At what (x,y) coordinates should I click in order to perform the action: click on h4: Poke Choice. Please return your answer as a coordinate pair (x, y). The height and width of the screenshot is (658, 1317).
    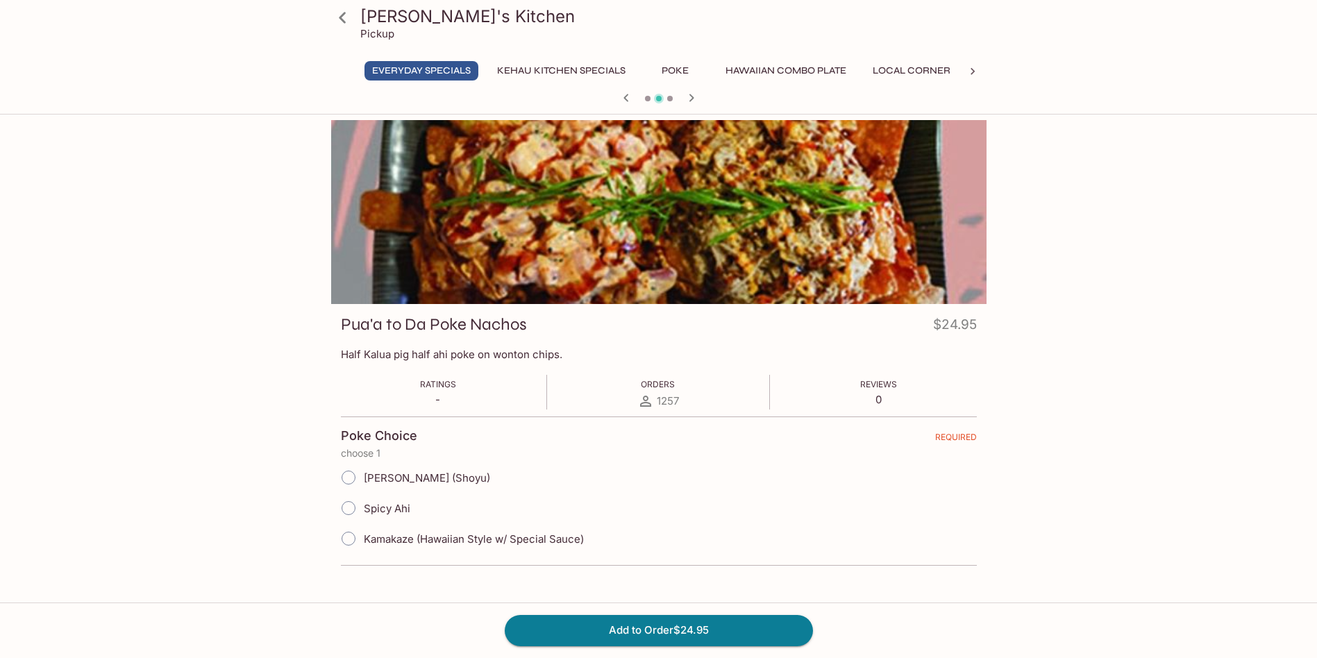
    Looking at the image, I should click on (379, 436).